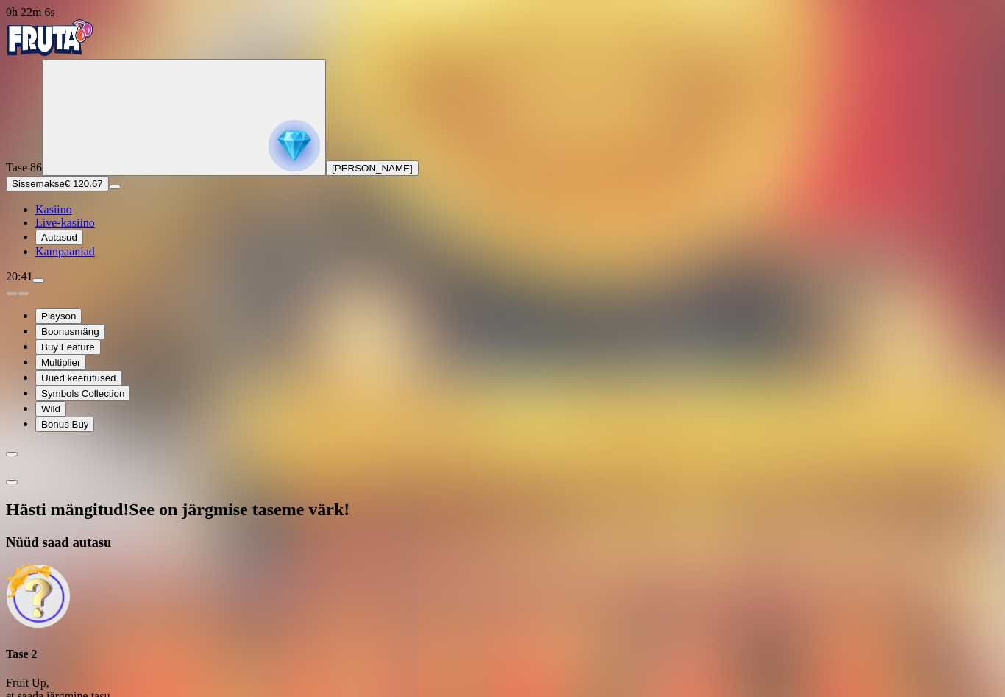  What do you see at coordinates (65, 424) in the screenshot?
I see `button: Bonus Buy` at bounding box center [65, 424].